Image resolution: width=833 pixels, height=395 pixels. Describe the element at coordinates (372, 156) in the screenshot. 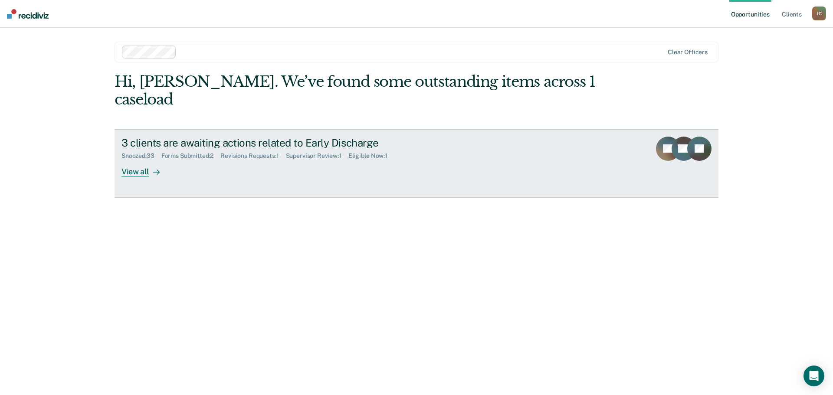

I see `div: Eligible Now : 1` at that location.